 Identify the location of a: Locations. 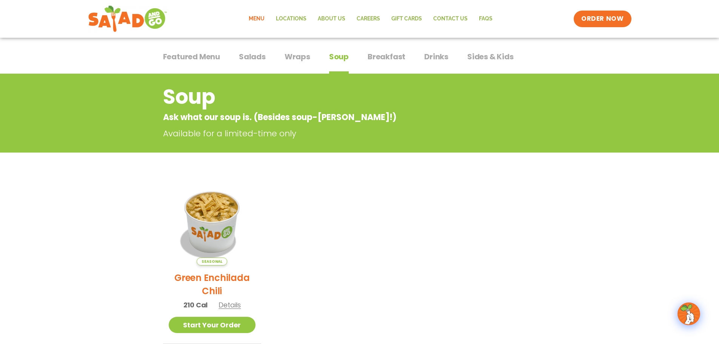
(291, 19).